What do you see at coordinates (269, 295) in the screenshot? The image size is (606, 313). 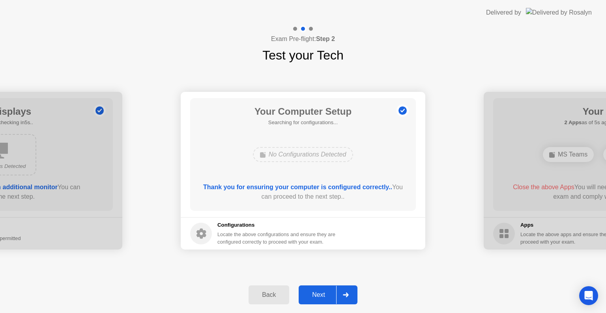 I see `div: Back` at bounding box center [269, 295].